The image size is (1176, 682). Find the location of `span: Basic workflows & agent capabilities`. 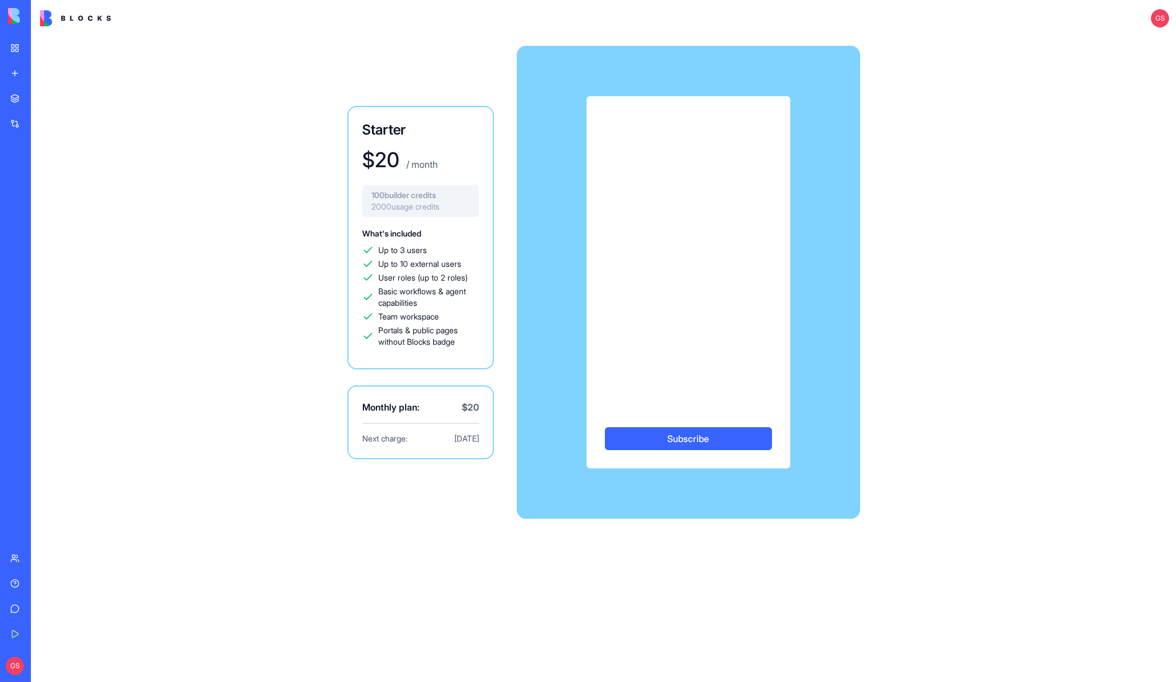

span: Basic workflows & agent capabilities is located at coordinates (429, 297).